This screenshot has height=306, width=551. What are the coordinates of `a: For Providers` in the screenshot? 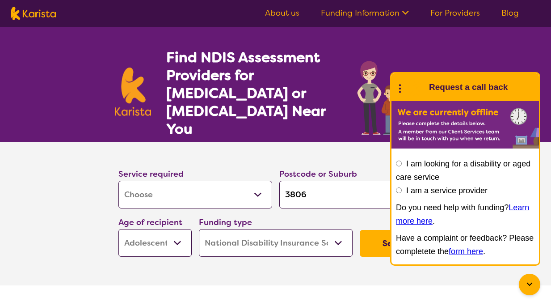 It's located at (455, 13).